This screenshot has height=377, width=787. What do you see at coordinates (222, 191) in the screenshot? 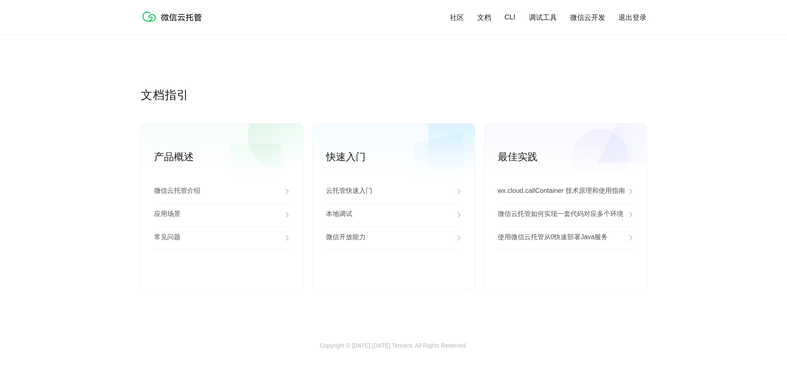
I see `a: 微信云托管介绍` at bounding box center [222, 191].